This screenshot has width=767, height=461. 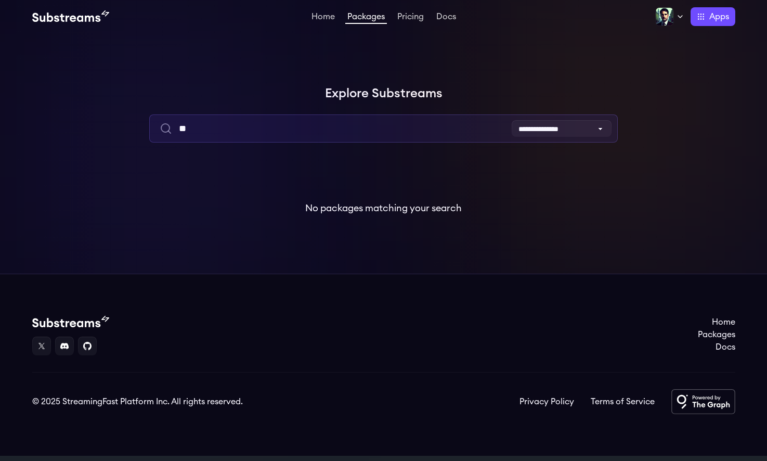 What do you see at coordinates (547, 402) in the screenshot?
I see `a: Privacy Policy` at bounding box center [547, 402].